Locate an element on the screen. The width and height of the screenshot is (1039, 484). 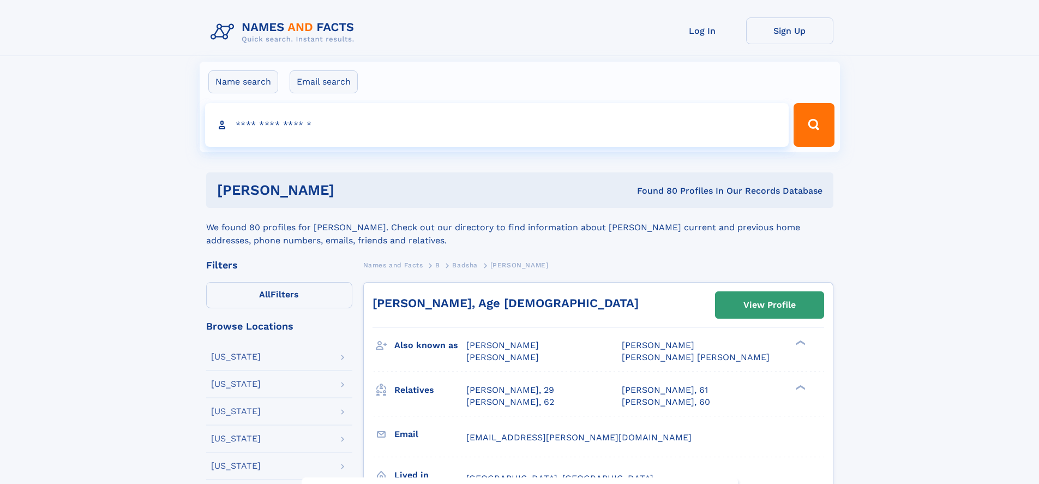
a: B is located at coordinates (437, 264).